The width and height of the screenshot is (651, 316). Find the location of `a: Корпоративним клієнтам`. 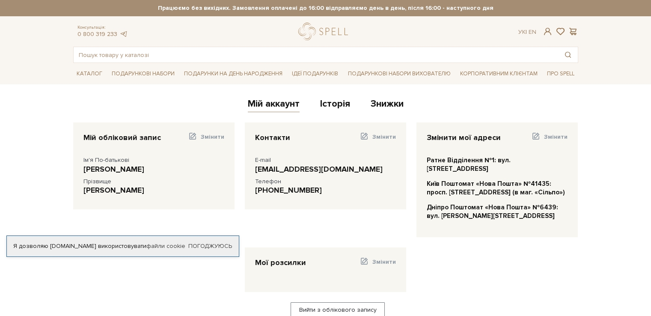

a: Корпоративним клієнтам is located at coordinates (498, 74).